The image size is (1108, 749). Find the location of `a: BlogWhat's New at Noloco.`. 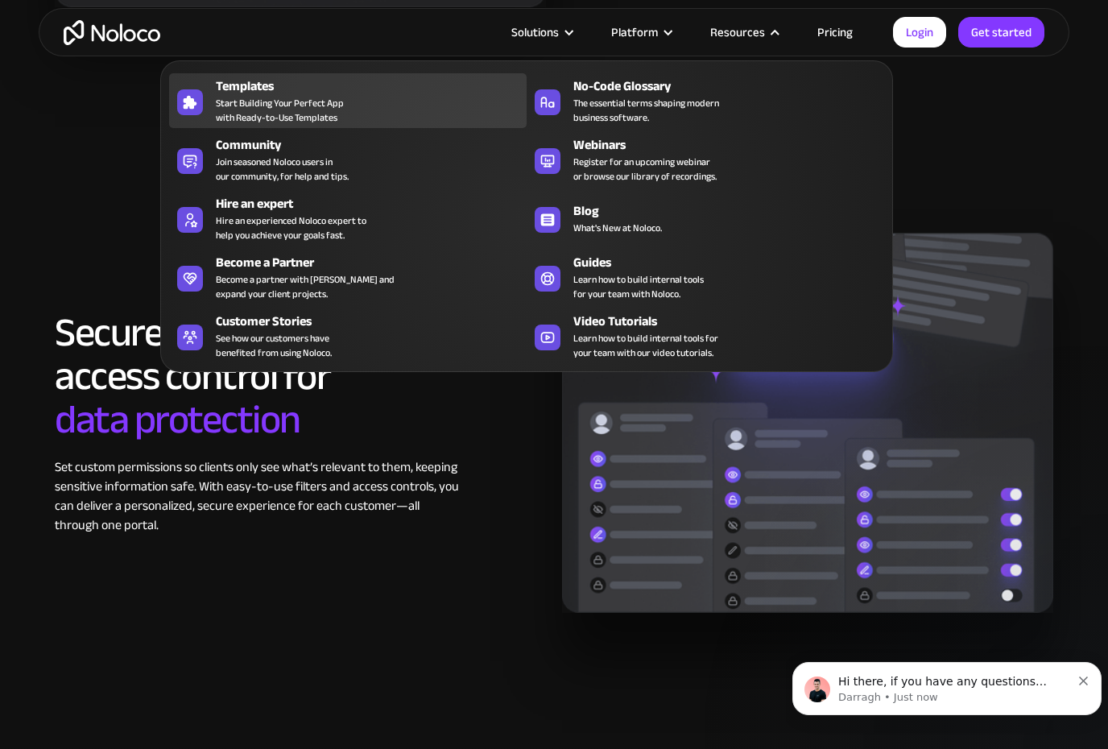

a: BlogWhat's New at Noloco. is located at coordinates (706, 218).